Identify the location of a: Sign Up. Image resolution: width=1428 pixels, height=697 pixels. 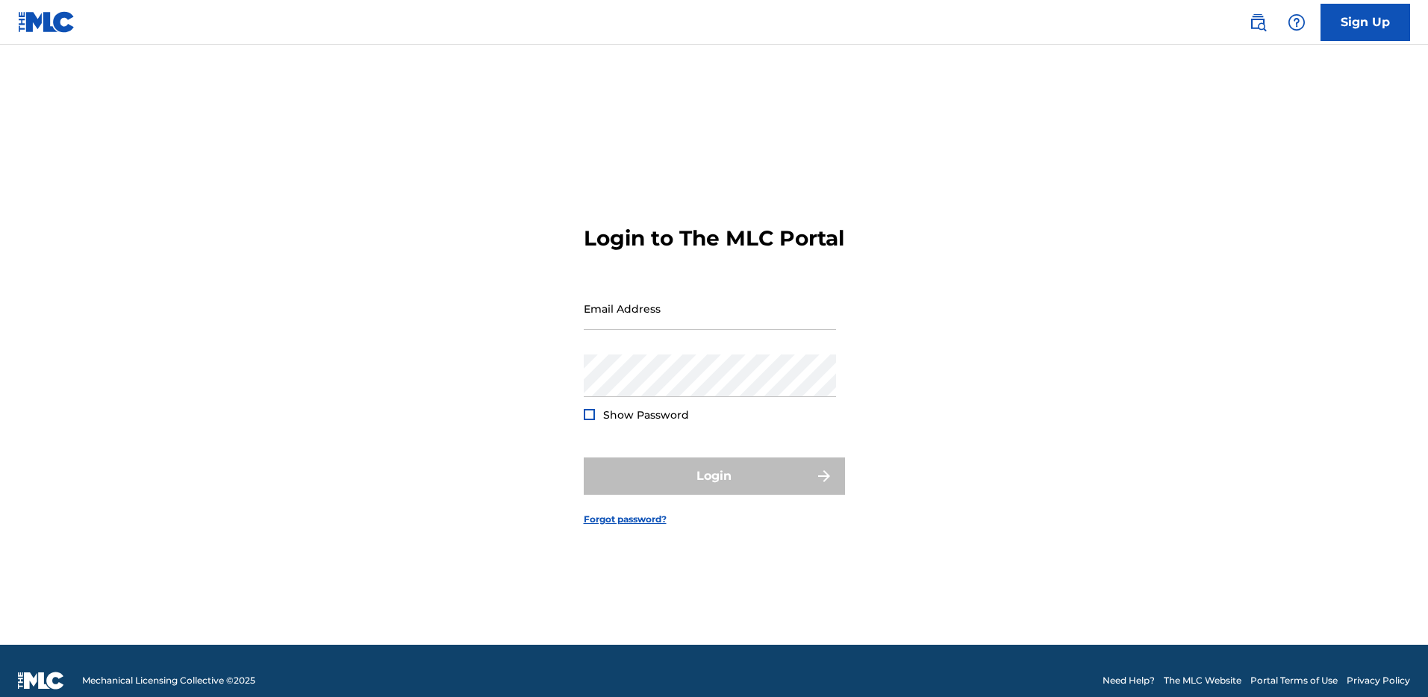
(1365, 22).